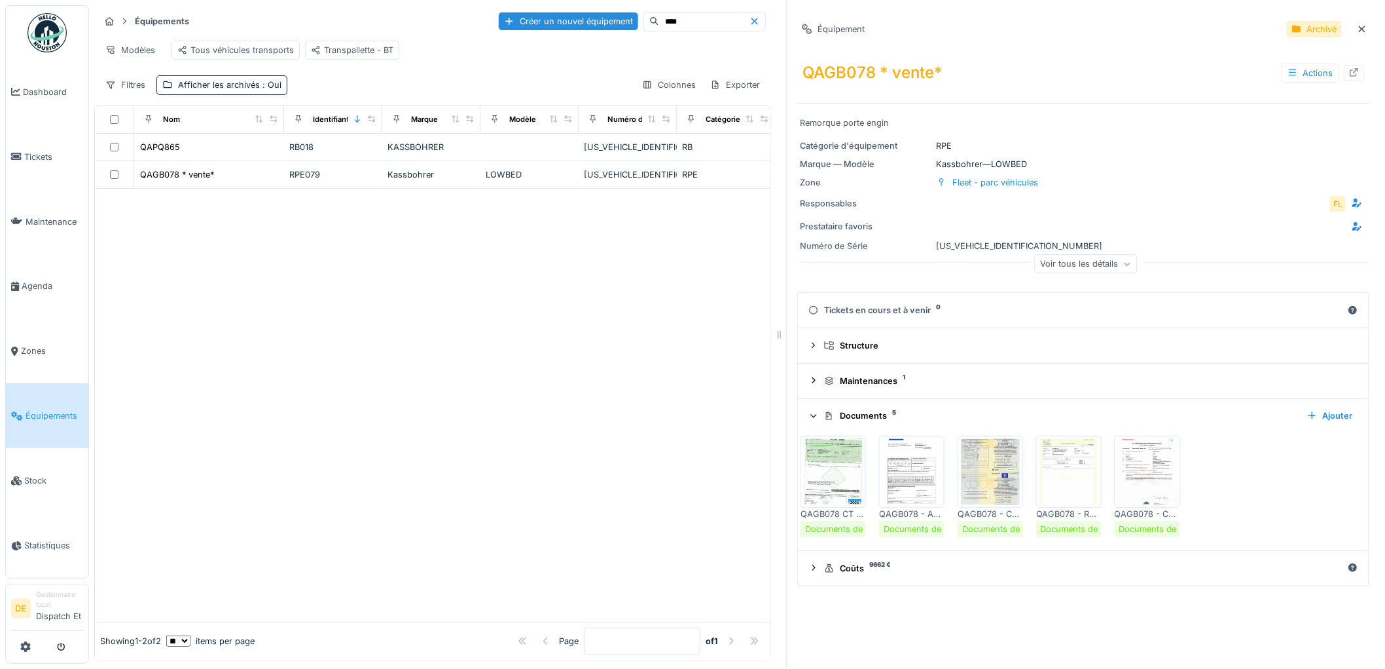 The image size is (1385, 669). Describe the element at coordinates (1089, 380) in the screenshot. I see `div: Maintenances` at that location.